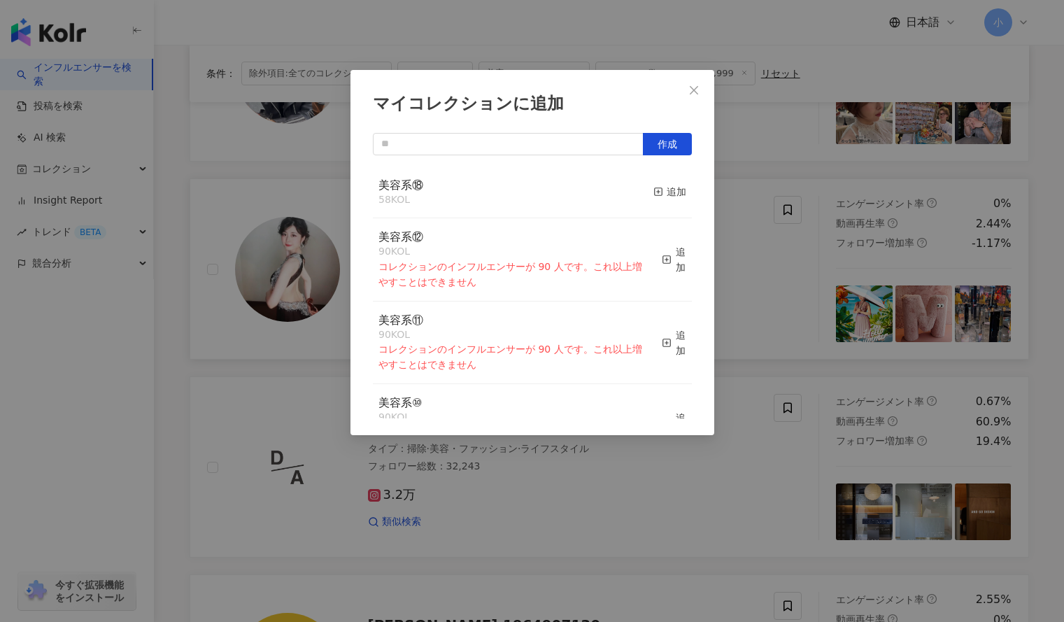 Image resolution: width=1064 pixels, height=622 pixels. What do you see at coordinates (400, 403) in the screenshot?
I see `a: 美容系⑩` at bounding box center [400, 403].